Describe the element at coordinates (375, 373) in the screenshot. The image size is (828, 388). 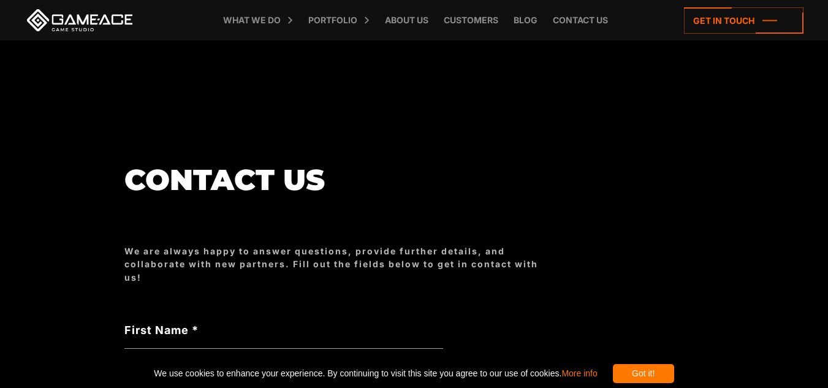
I see `span: We use cookies to enhance your experience. By continuing to visit this site you agree to our use ...` at that location.